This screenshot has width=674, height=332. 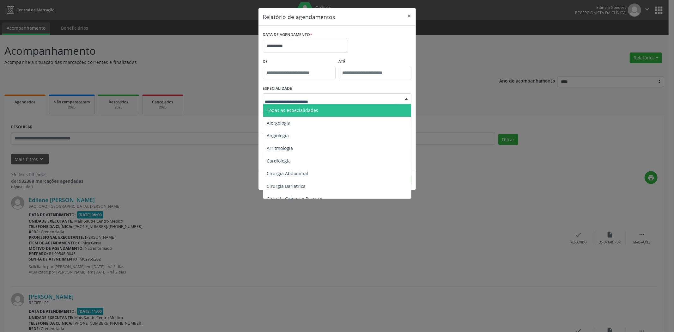 I want to click on span: Cirurgia Cabeça e Pescoço, so click(x=295, y=199).